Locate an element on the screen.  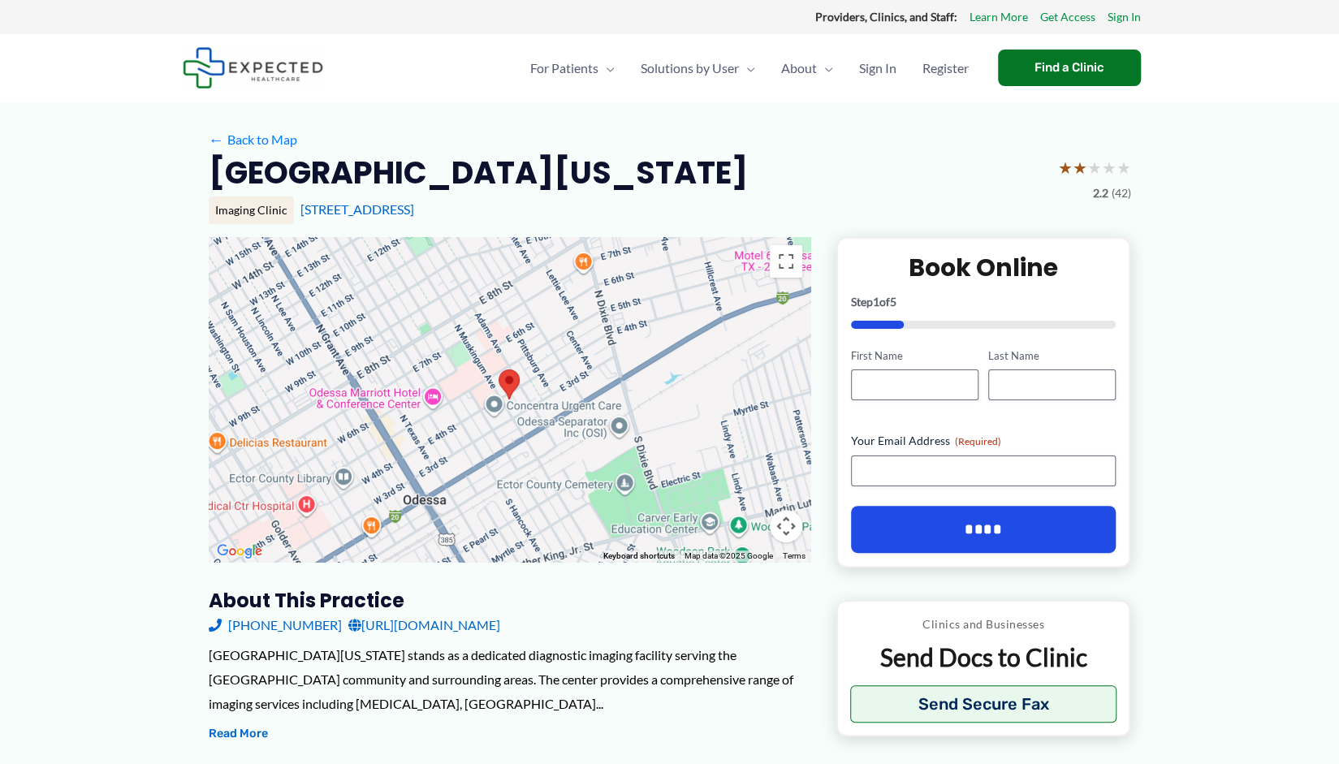
a: ←Back to Map is located at coordinates (252, 140).